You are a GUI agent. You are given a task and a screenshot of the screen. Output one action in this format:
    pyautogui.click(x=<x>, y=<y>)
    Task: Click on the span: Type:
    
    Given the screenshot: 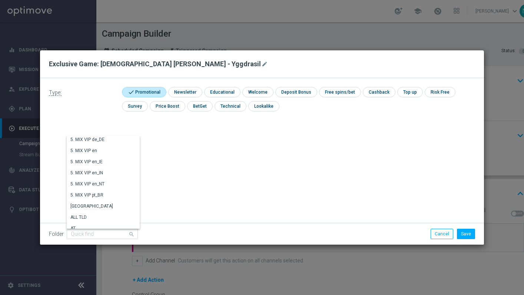 What is the action you would take?
    pyautogui.click(x=55, y=93)
    